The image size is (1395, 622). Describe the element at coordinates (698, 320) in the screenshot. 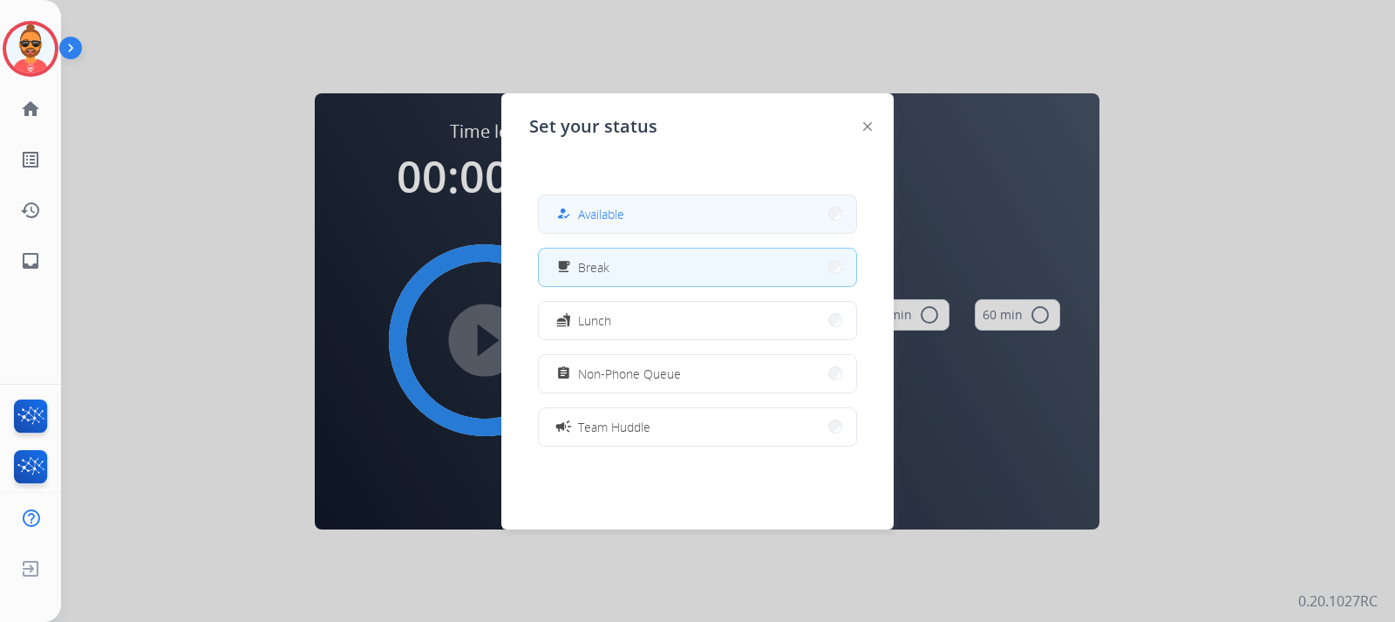

I see `button: Lunch` at that location.